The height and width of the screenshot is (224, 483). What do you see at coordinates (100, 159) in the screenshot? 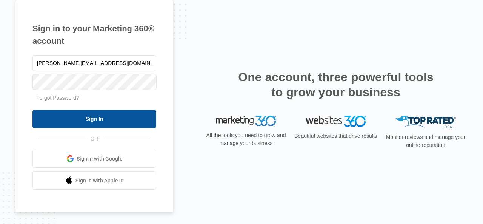
I see `span: Sign in with Google` at bounding box center [100, 159].